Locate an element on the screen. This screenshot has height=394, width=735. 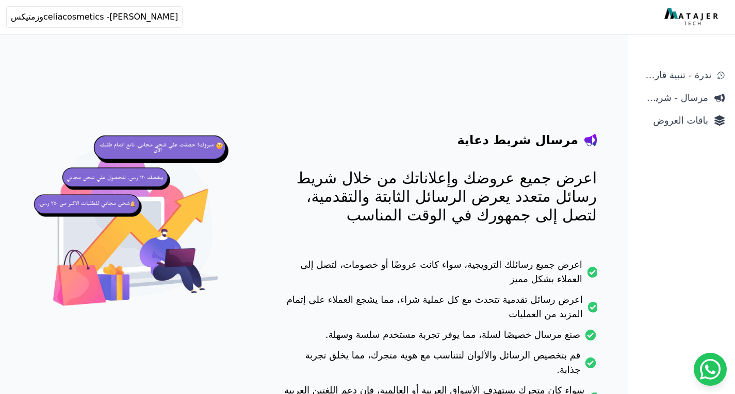
a: باقات العروض is located at coordinates (681, 121).